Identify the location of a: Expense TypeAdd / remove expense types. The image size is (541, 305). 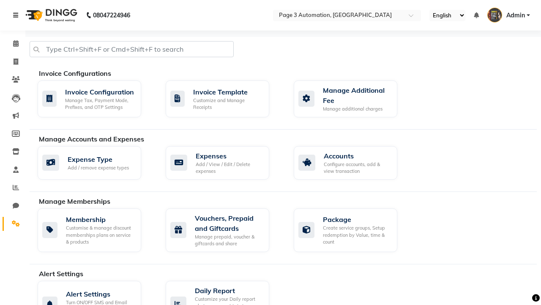
(95, 162).